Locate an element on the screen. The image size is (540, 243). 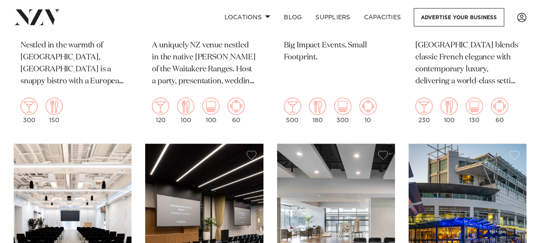
a: SUPPLIERS is located at coordinates (332, 17).